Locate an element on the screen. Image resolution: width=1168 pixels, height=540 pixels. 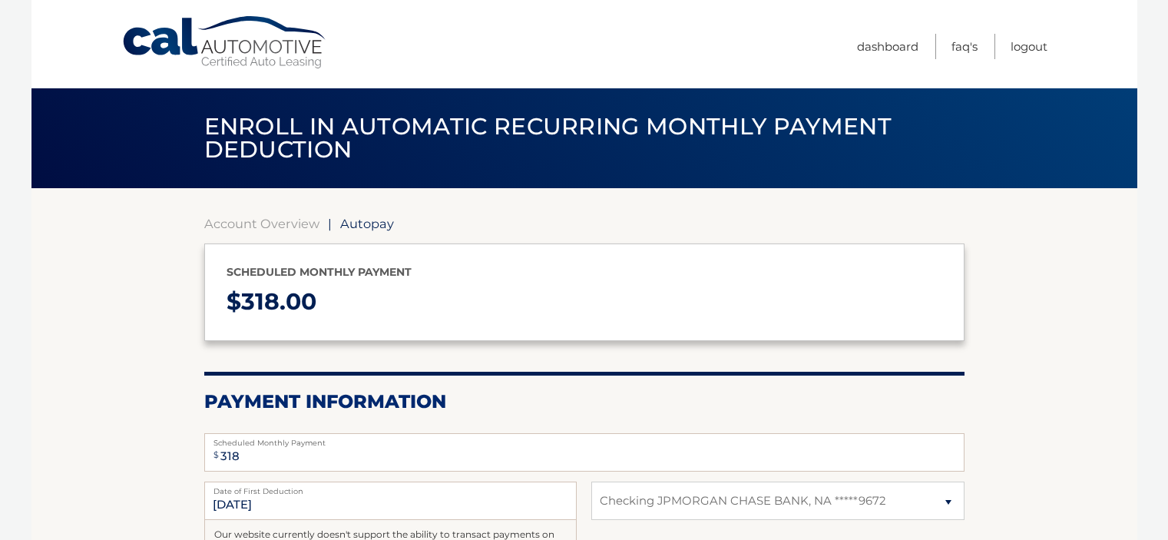
label: Scheduled Monthly Payment is located at coordinates (584, 439).